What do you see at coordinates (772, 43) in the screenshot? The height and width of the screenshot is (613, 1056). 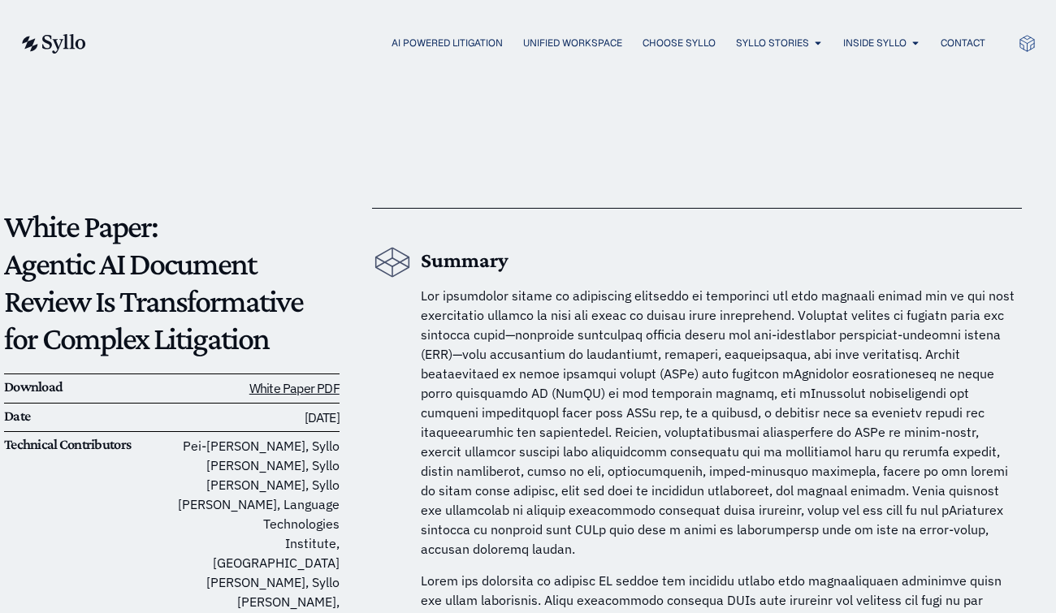 I see `a: Syllo Stories` at bounding box center [772, 43].